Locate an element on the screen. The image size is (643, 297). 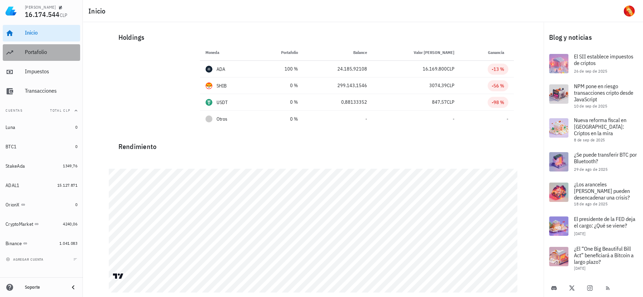
th: Balance is located at coordinates (338, 52).